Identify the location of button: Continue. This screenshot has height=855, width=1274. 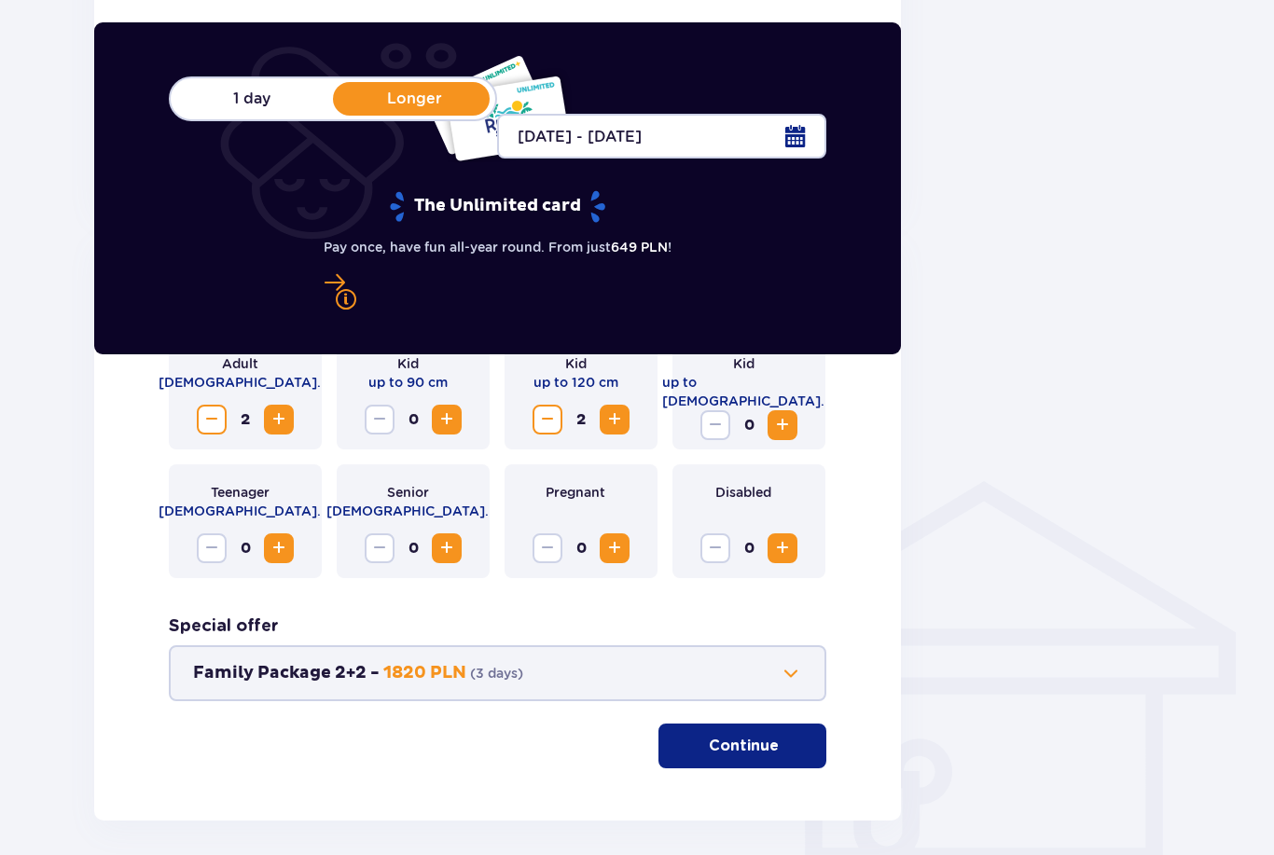
(742, 746).